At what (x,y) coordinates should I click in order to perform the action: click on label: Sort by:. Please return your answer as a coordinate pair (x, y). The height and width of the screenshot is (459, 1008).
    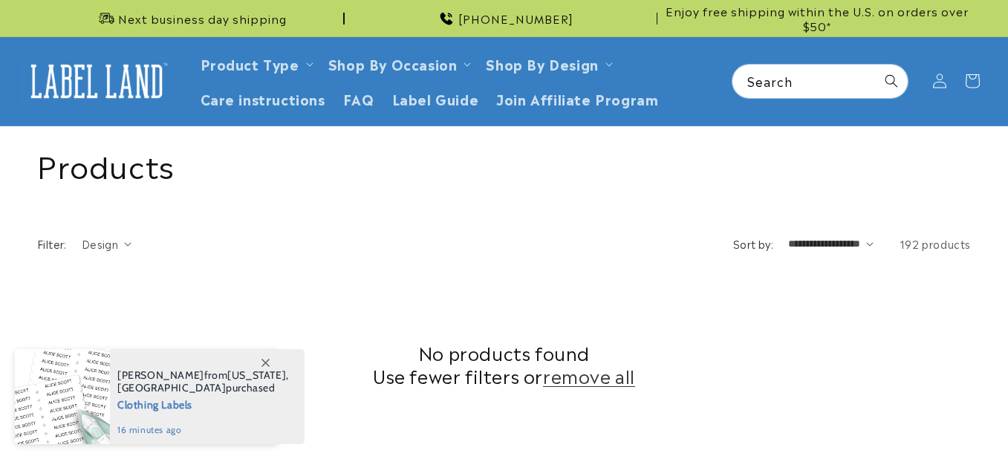
    Looking at the image, I should click on (753, 244).